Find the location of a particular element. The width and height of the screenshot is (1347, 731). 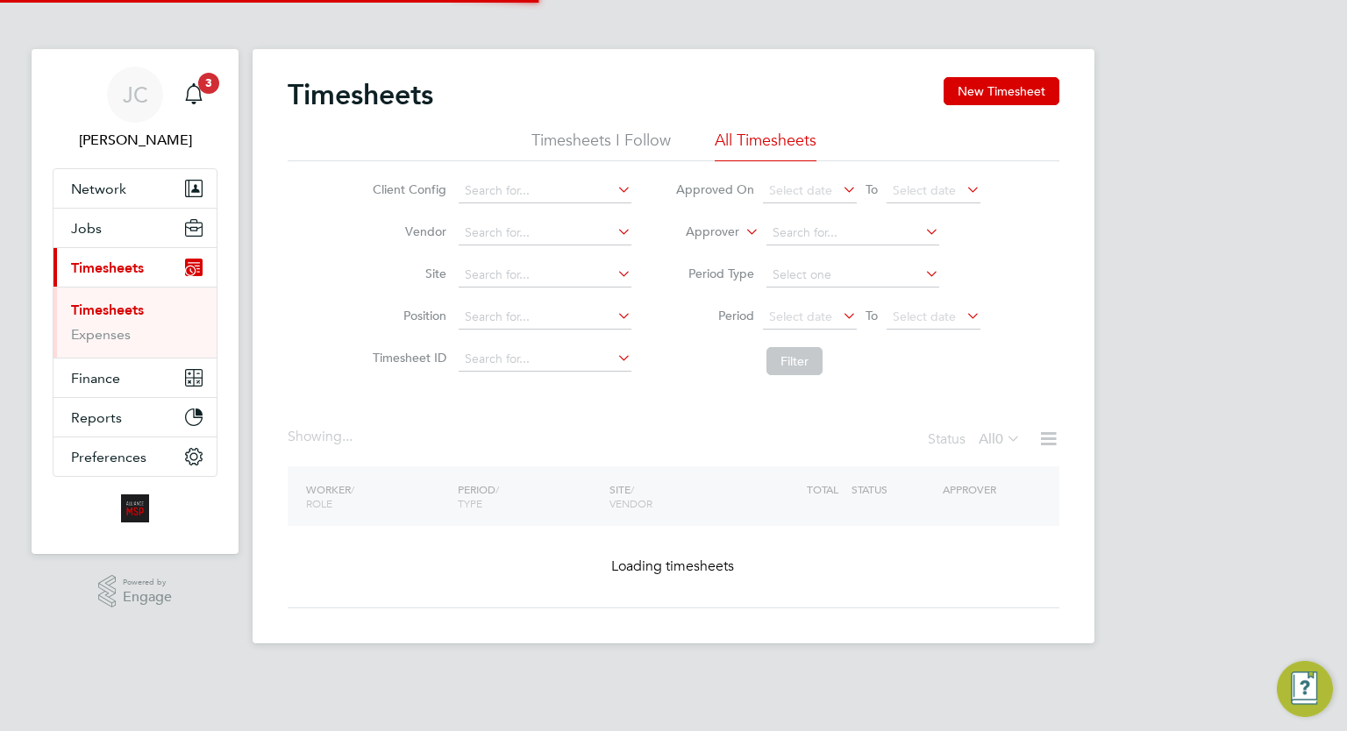

span: 0 is located at coordinates (999, 439).